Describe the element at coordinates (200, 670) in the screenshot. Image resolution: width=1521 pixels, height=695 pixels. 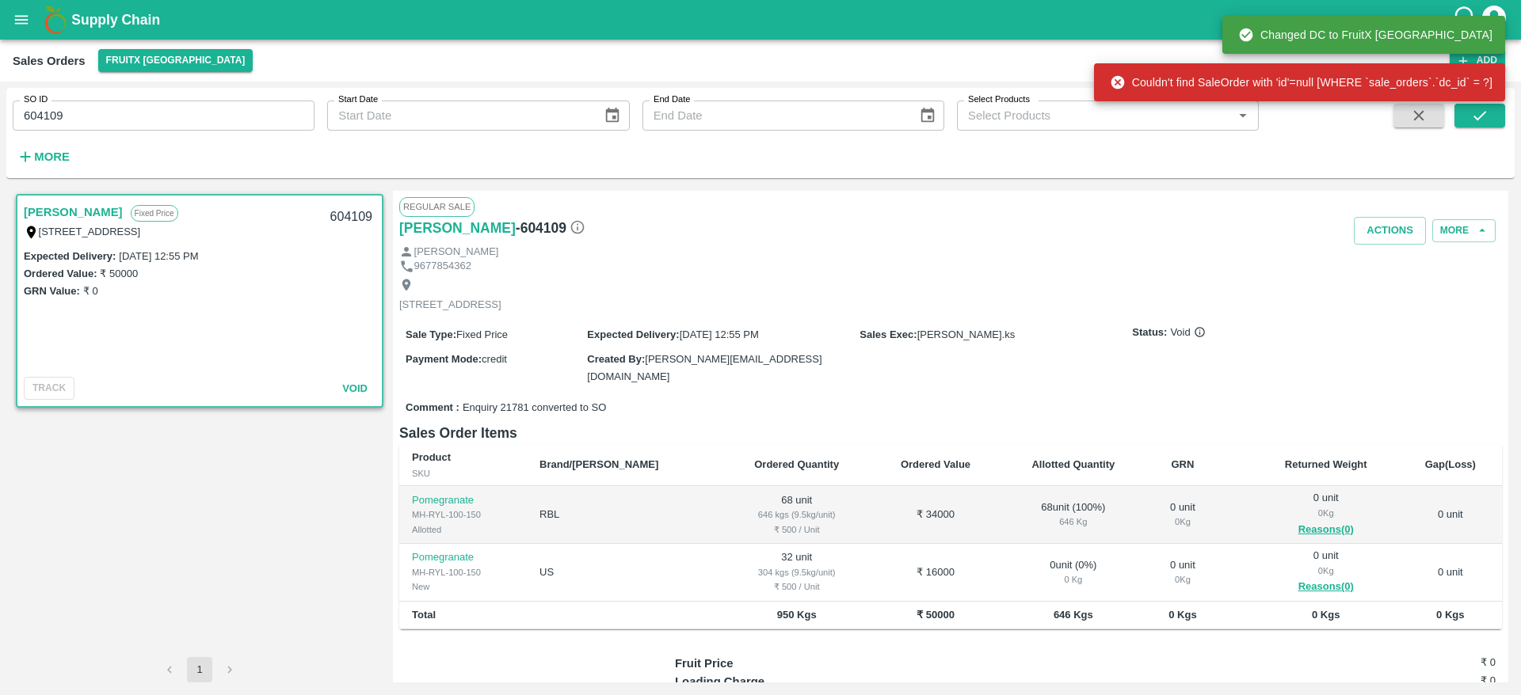
I see `button: page 1` at that location.